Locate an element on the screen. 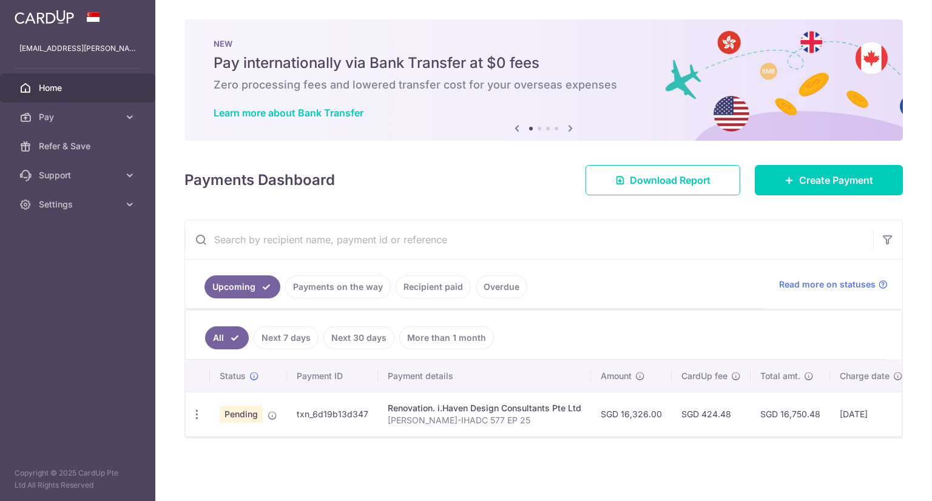 This screenshot has height=501, width=932. span: Create Payment is located at coordinates (836, 180).